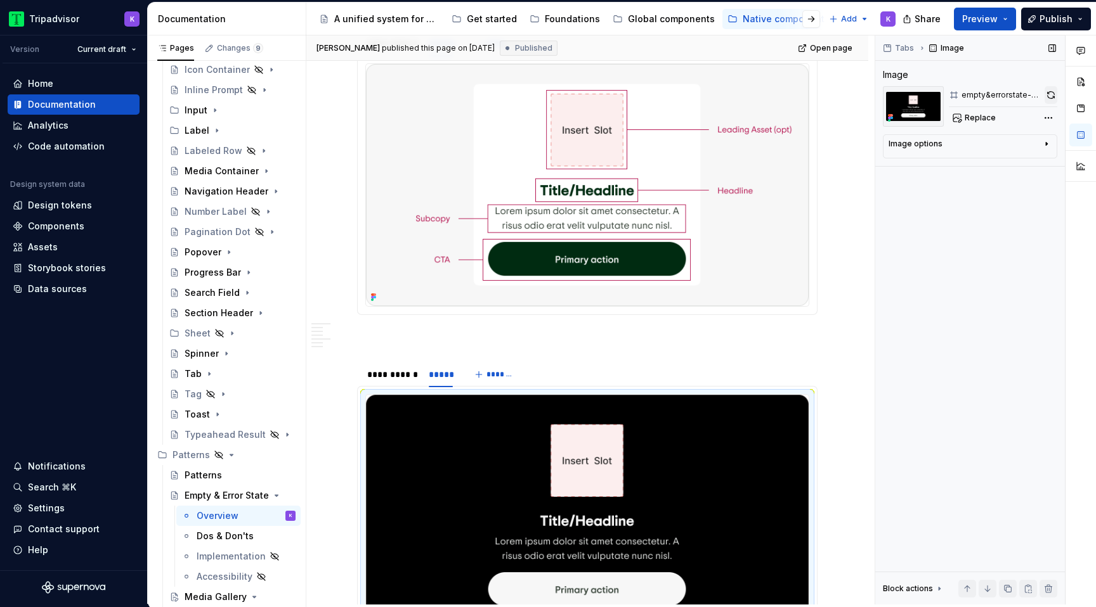  I want to click on div: Navigation Header, so click(226, 191).